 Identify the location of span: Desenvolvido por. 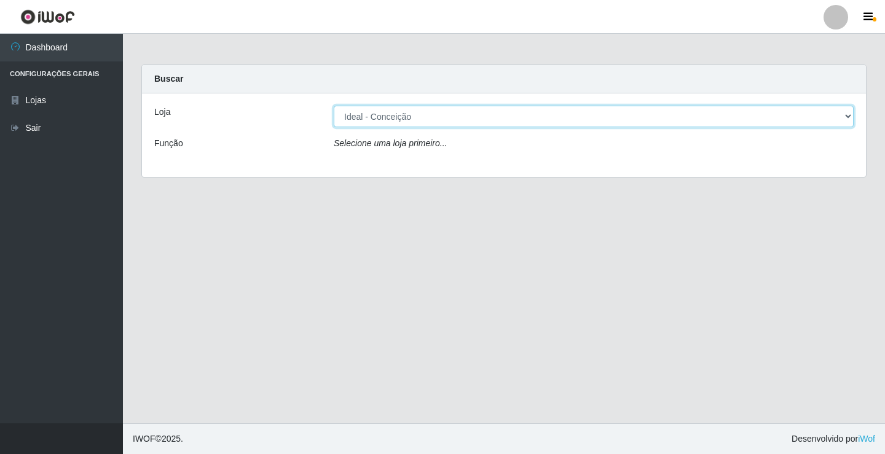
(833, 439).